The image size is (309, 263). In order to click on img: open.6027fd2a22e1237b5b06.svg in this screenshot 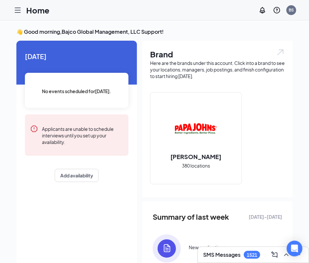, I will do `click(281, 52)`.